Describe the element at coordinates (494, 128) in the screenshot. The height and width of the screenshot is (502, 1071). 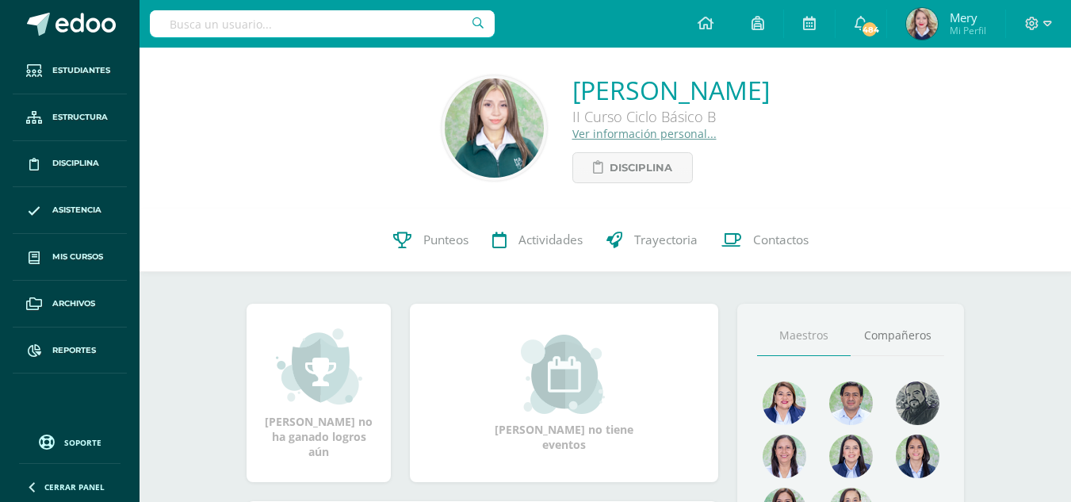
I see `img: ca03472d0fe97b70cf59647f769d2a4a.png` at that location.